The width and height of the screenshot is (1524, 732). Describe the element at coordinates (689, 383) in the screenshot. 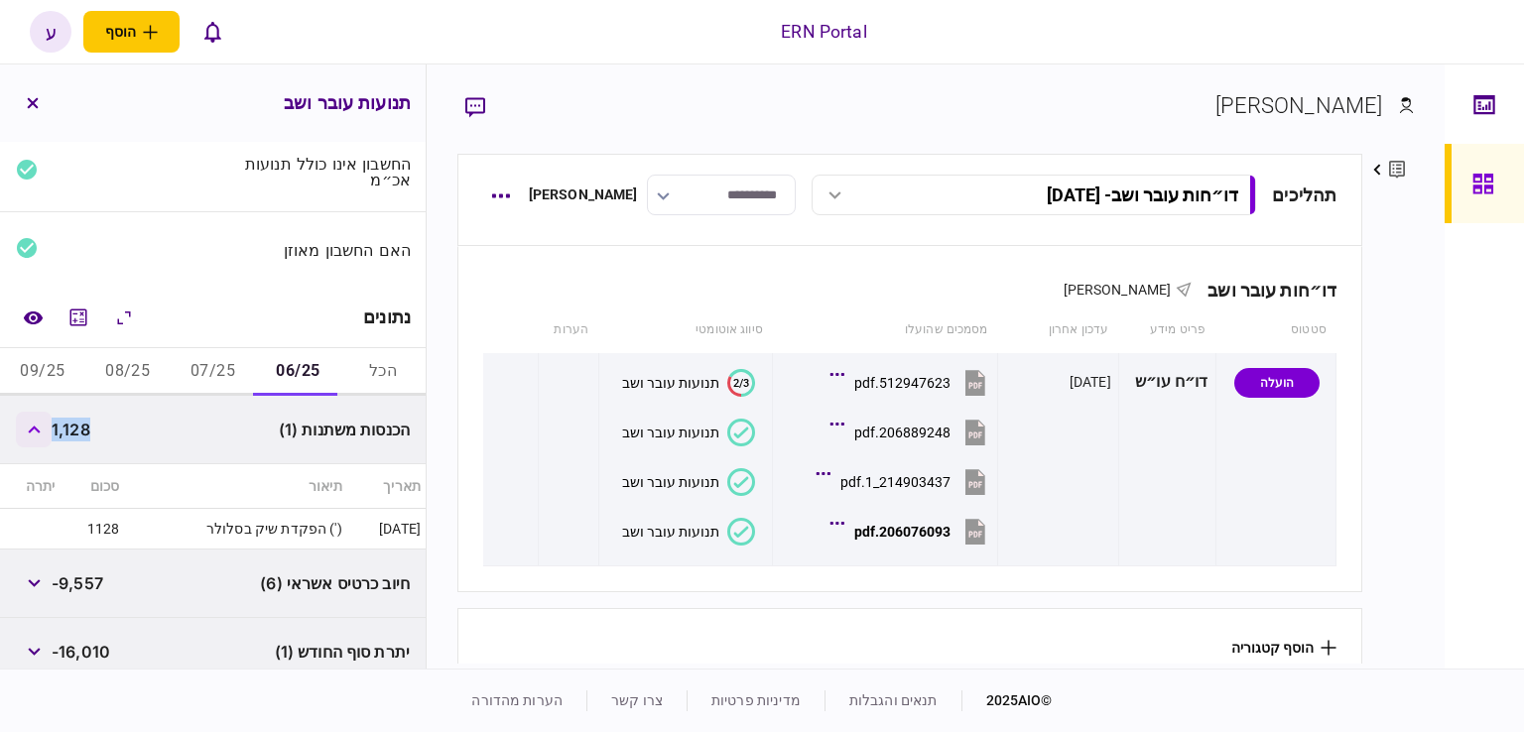

I see `button: 2/3תנועות עובר ושב` at that location.